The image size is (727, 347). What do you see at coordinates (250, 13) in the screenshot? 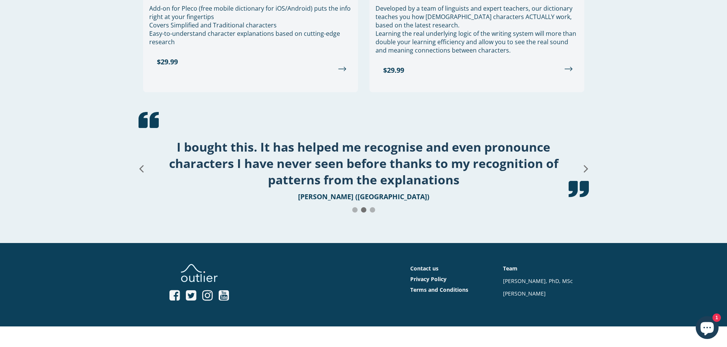
I see `span: Add-on for Pleco (free mobile dictionary for iOS/Android) puts the info right at your fingertips` at bounding box center [250, 13].